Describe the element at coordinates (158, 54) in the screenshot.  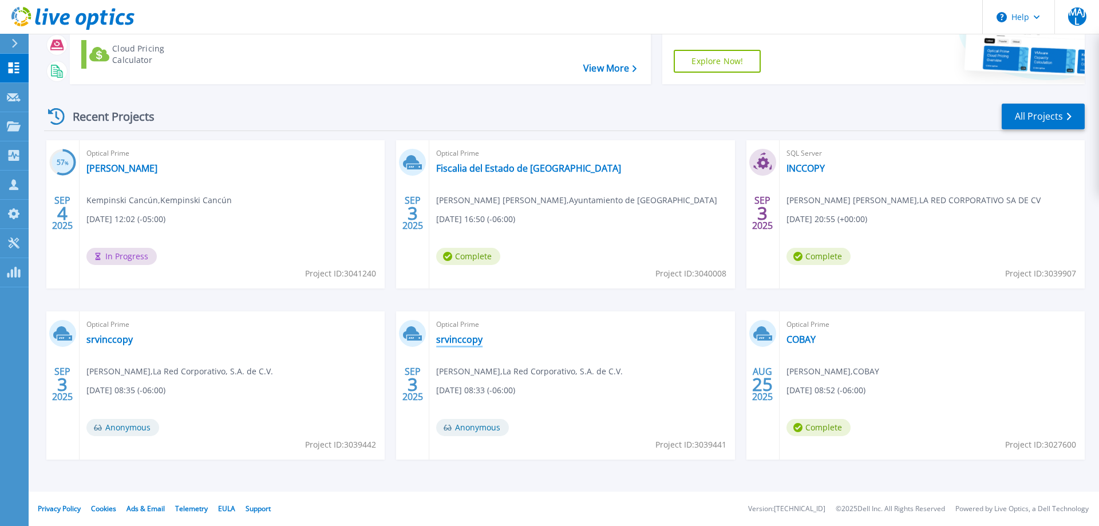
I see `div: Cloud Pricing Calculator` at that location.